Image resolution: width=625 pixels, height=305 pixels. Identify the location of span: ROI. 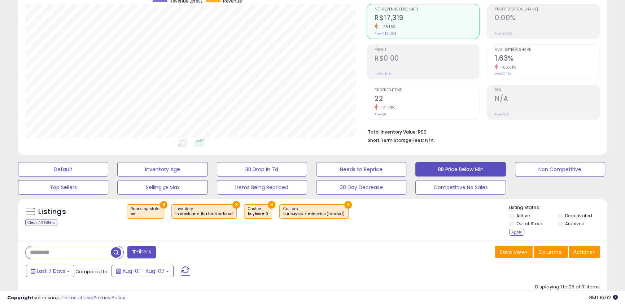
(547, 90).